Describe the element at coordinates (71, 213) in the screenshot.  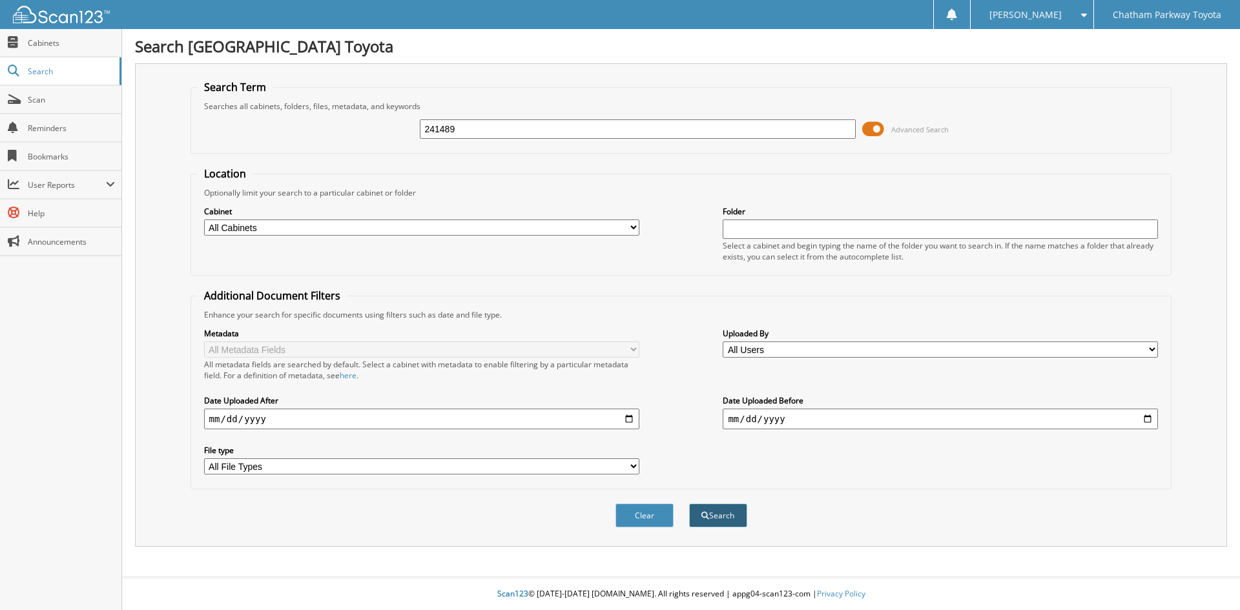
I see `span: Help` at that location.